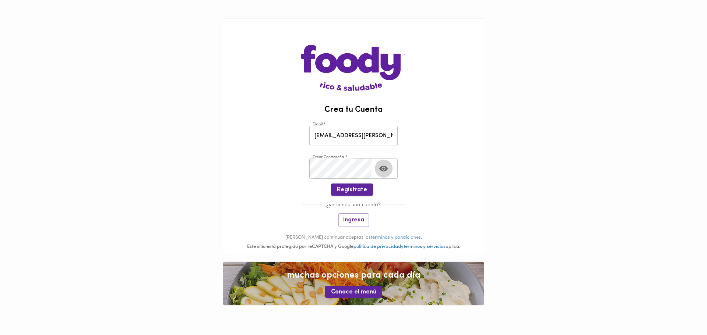 The height and width of the screenshot is (335, 707). I want to click on span: Conoce el menú, so click(353, 292).